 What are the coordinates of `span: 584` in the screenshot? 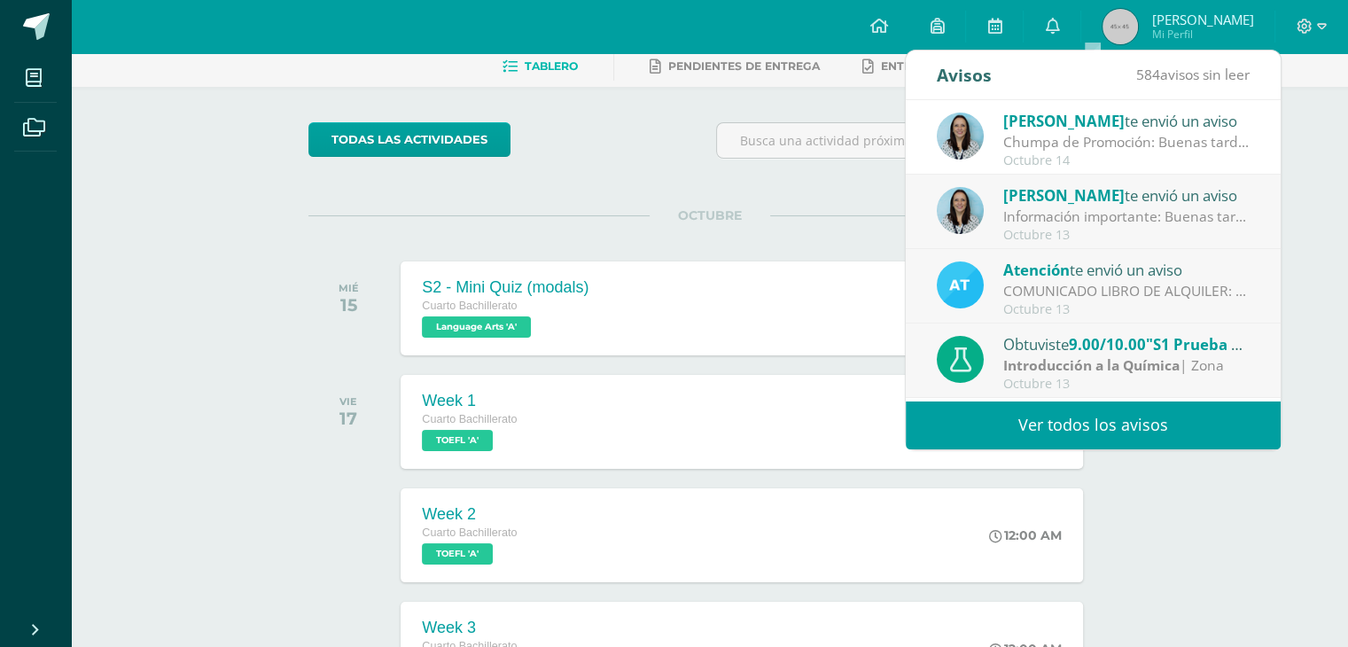 It's located at (1148, 74).